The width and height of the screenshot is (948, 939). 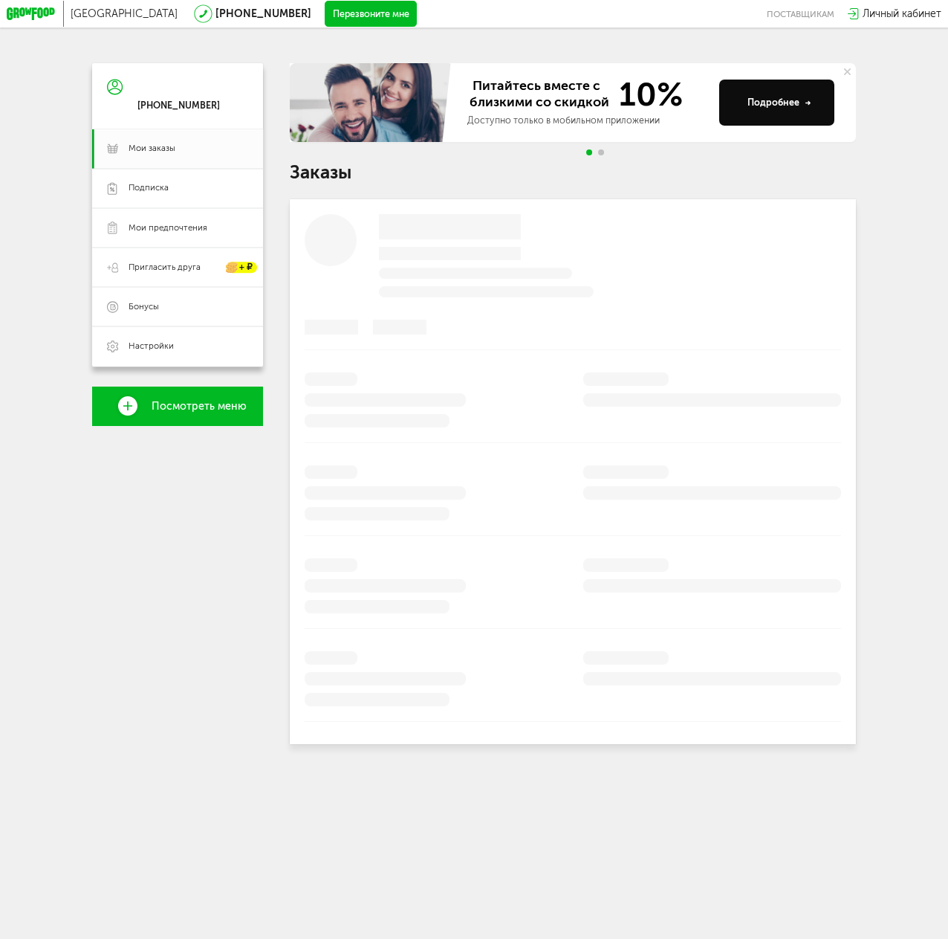 What do you see at coordinates (164, 268) in the screenshot?
I see `span: Пригласить друга` at bounding box center [164, 268].